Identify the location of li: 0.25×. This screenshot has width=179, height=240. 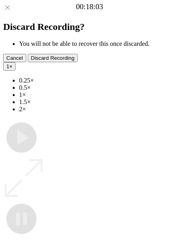
(97, 80).